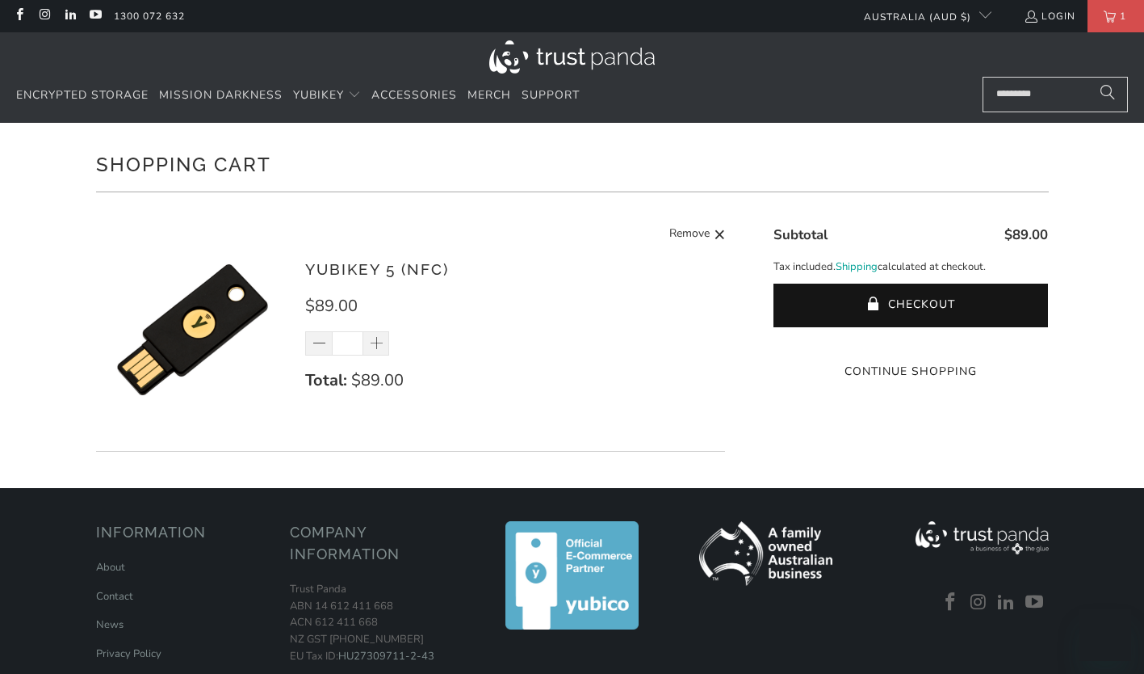 This screenshot has width=1144, height=674. I want to click on input: Search..., so click(1056, 94).